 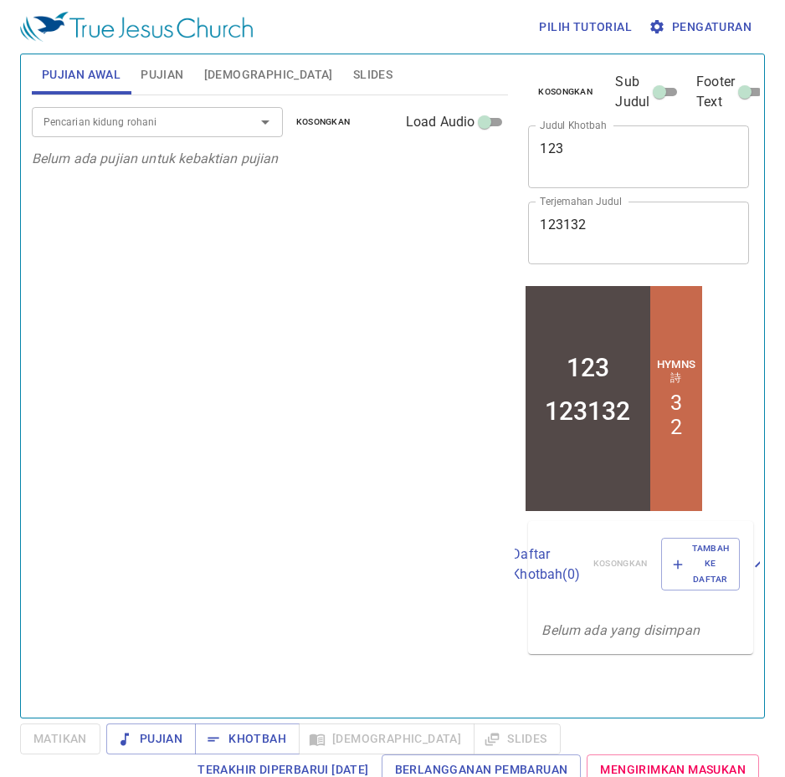 I want to click on p: Daftar Khotbah ( 0 ), so click(x=545, y=565).